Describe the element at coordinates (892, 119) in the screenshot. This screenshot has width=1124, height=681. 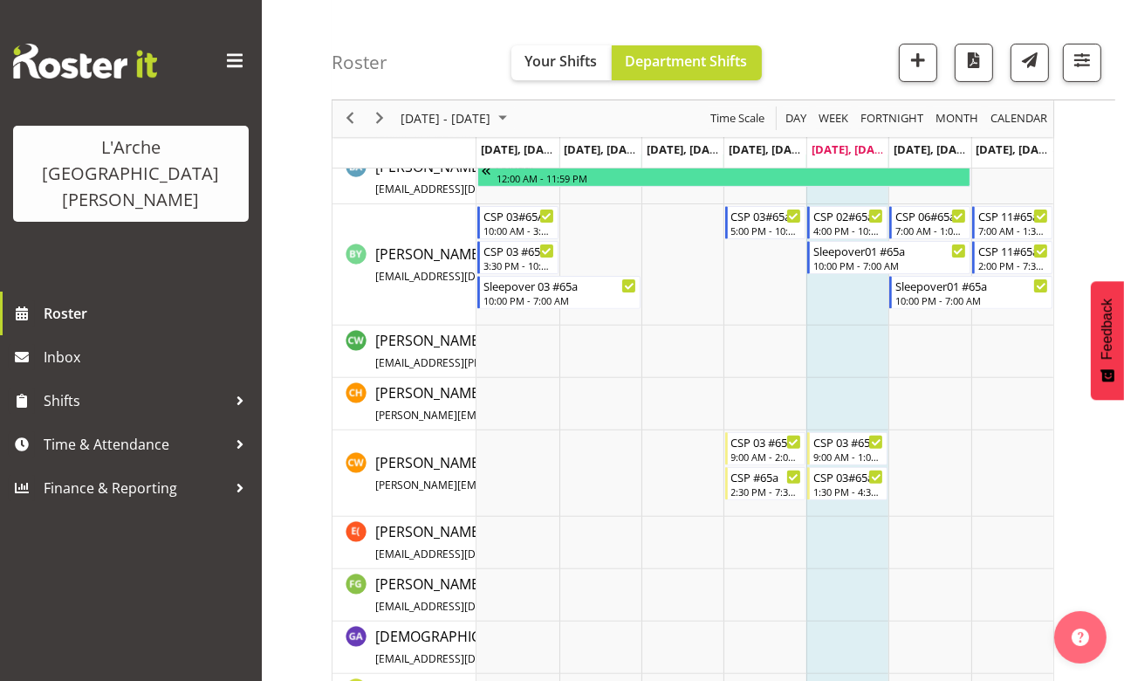
I see `button: Fortnight` at that location.